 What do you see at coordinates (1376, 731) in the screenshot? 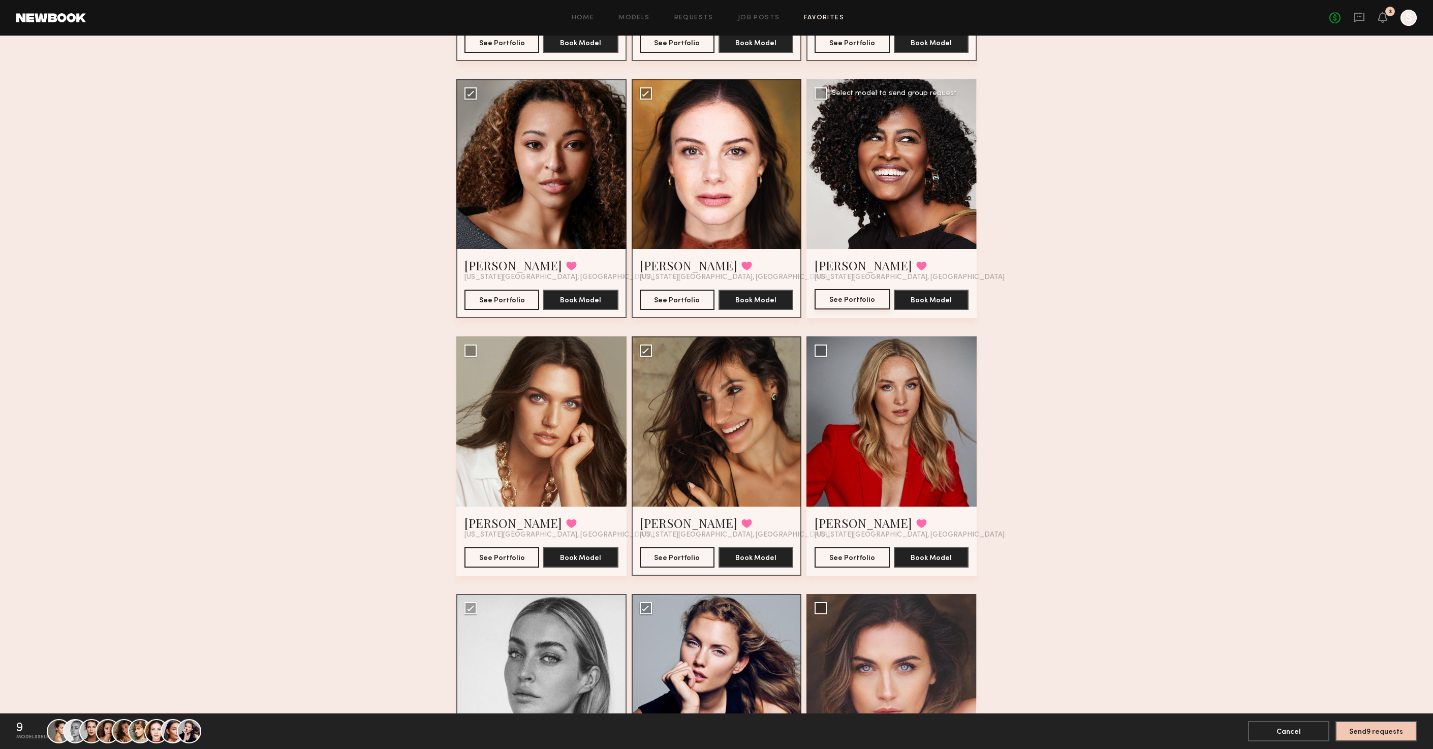
I see `button: Send9 requests` at bounding box center [1376, 731].